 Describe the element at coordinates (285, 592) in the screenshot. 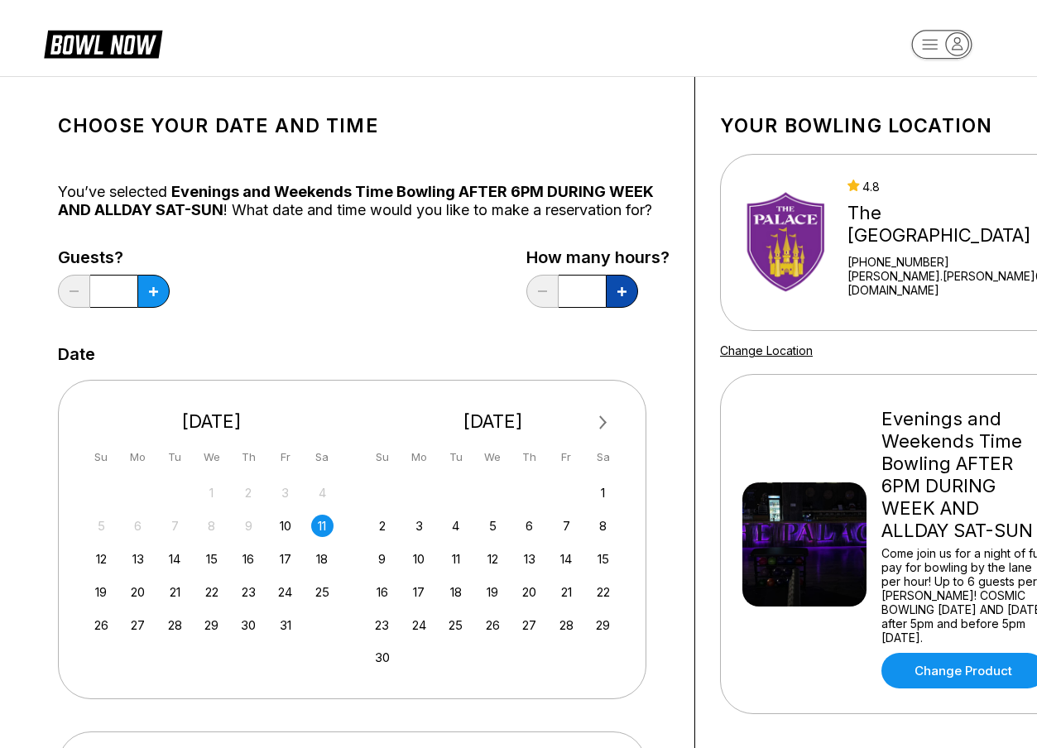

I see `div: Choose Friday, October 24th, 2025` at that location.